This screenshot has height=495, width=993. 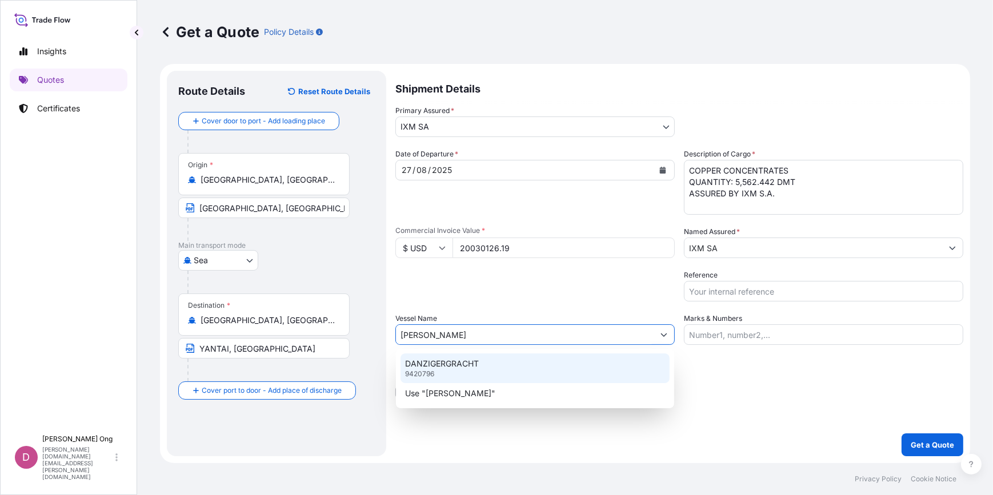 I want to click on p: Letter of Credit, so click(x=679, y=373).